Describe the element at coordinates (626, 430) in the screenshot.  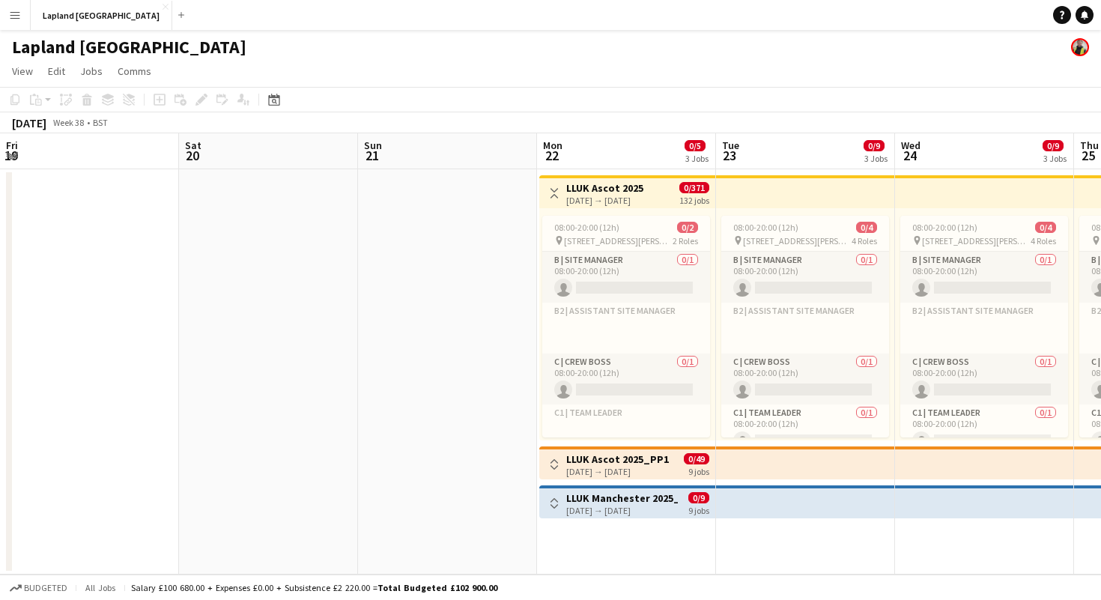
I see `app-card-role-placeholder: C1 | Team Leader` at that location.